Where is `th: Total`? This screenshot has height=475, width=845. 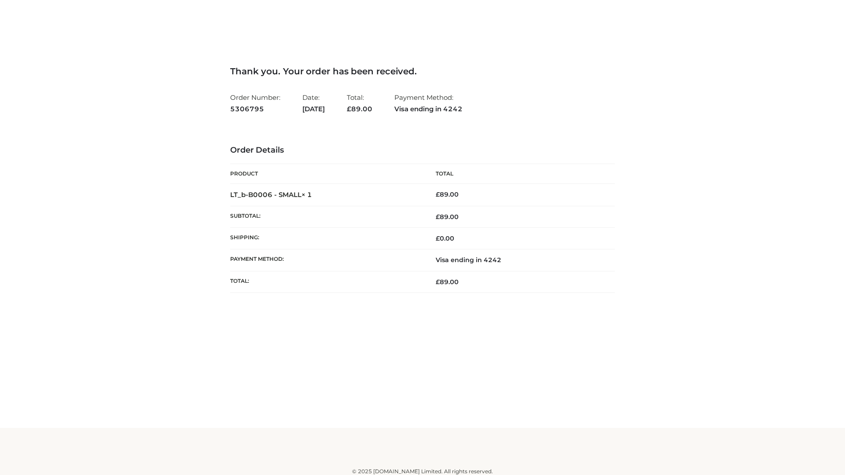
th: Total is located at coordinates (518, 174).